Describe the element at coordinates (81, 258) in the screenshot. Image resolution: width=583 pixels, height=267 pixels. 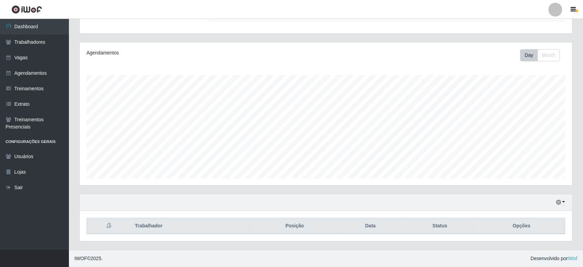
I see `span: IWOF` at that location.